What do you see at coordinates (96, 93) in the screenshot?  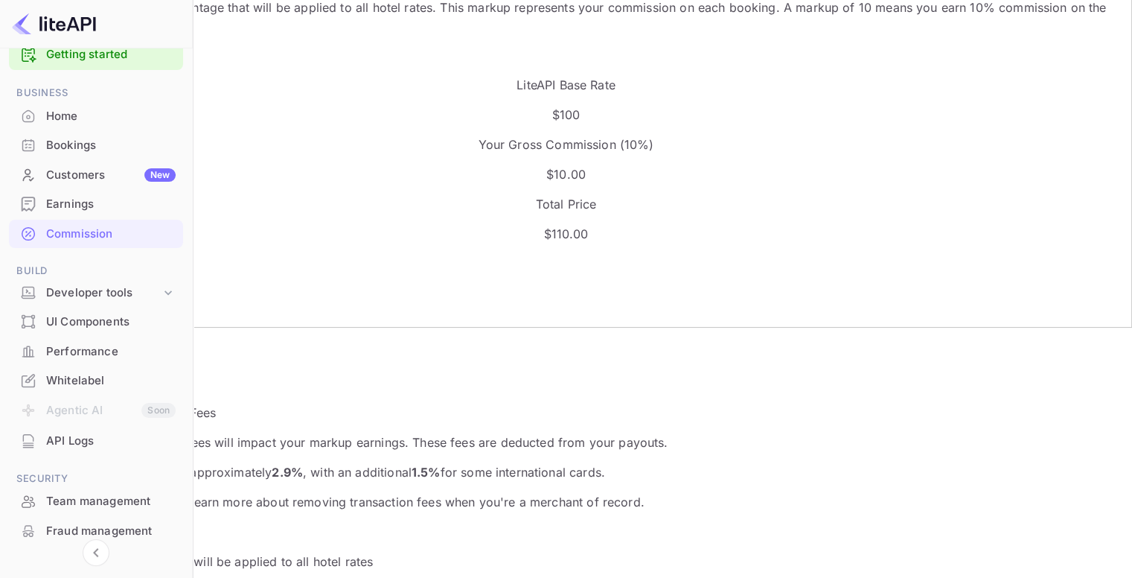 I see `span: Business` at bounding box center [96, 93].